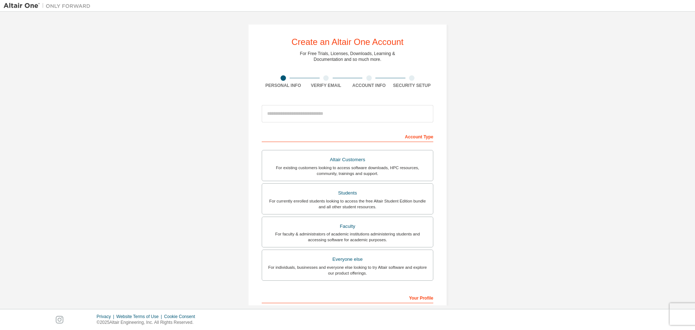 This screenshot has width=695, height=330. Describe the element at coordinates (347, 259) in the screenshot. I see `div: Everyone else` at that location.